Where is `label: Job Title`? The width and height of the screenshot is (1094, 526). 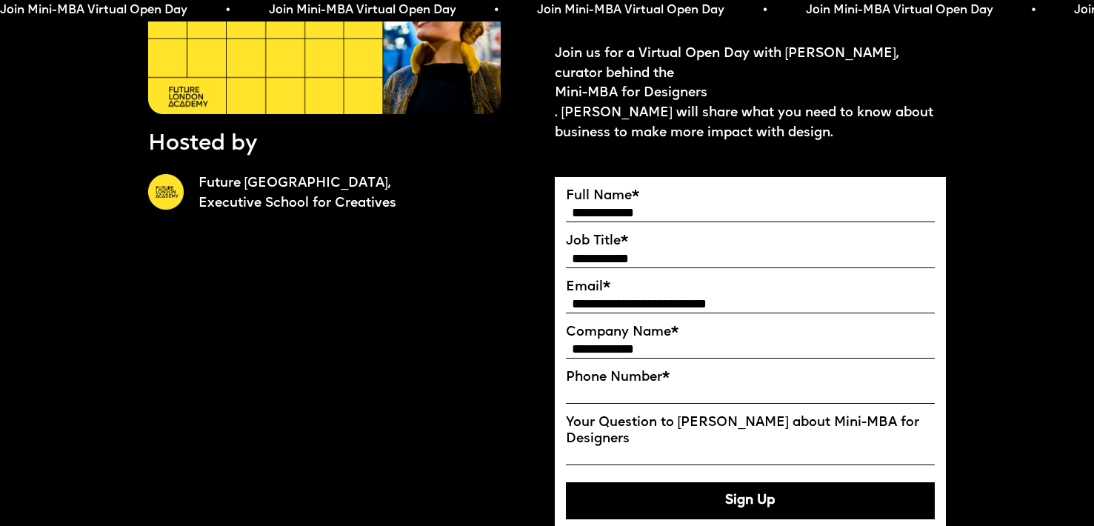 label: Job Title is located at coordinates (751, 241).